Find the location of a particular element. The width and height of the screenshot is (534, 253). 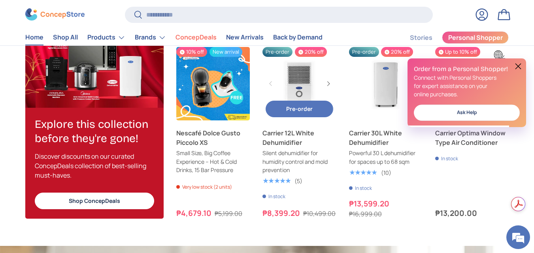

span: Personal Shopper is located at coordinates (475, 38).